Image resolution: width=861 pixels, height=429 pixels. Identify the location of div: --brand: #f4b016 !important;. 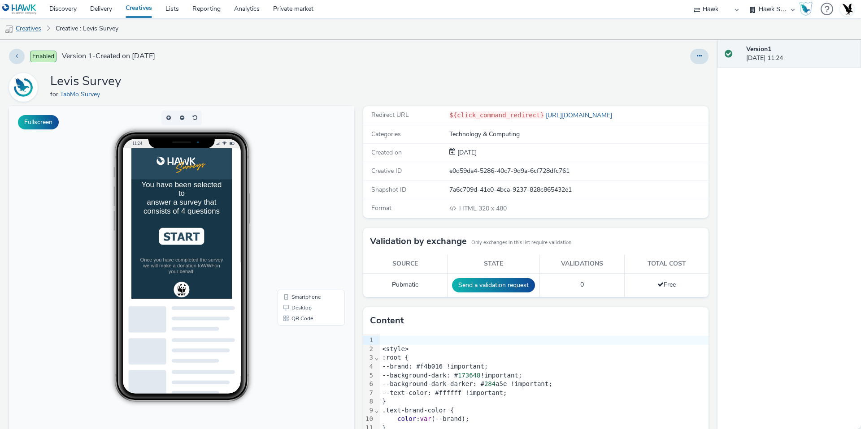
(544, 367).